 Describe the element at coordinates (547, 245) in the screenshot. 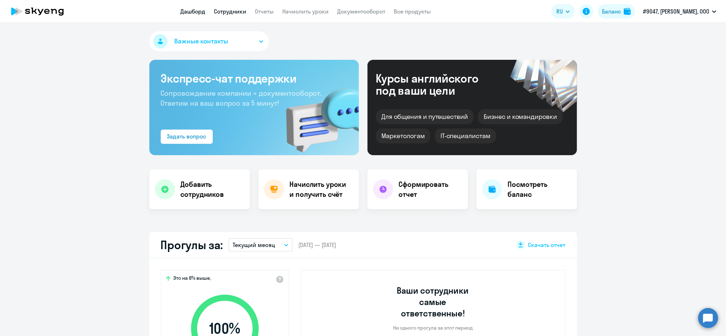

I see `span: Скачать отчет` at that location.